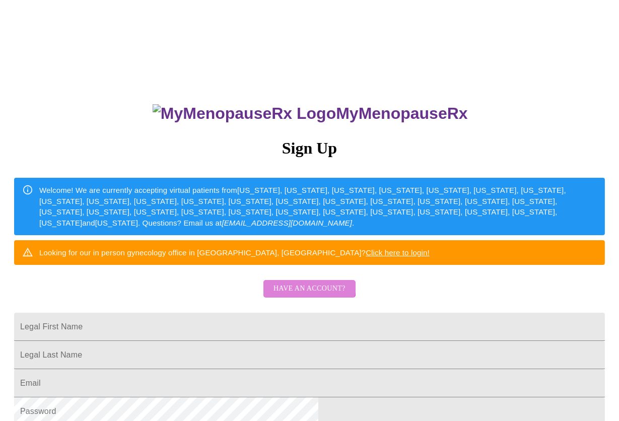 The width and height of the screenshot is (619, 421). What do you see at coordinates (397, 252) in the screenshot?
I see `a: Click here to login!` at bounding box center [397, 252].